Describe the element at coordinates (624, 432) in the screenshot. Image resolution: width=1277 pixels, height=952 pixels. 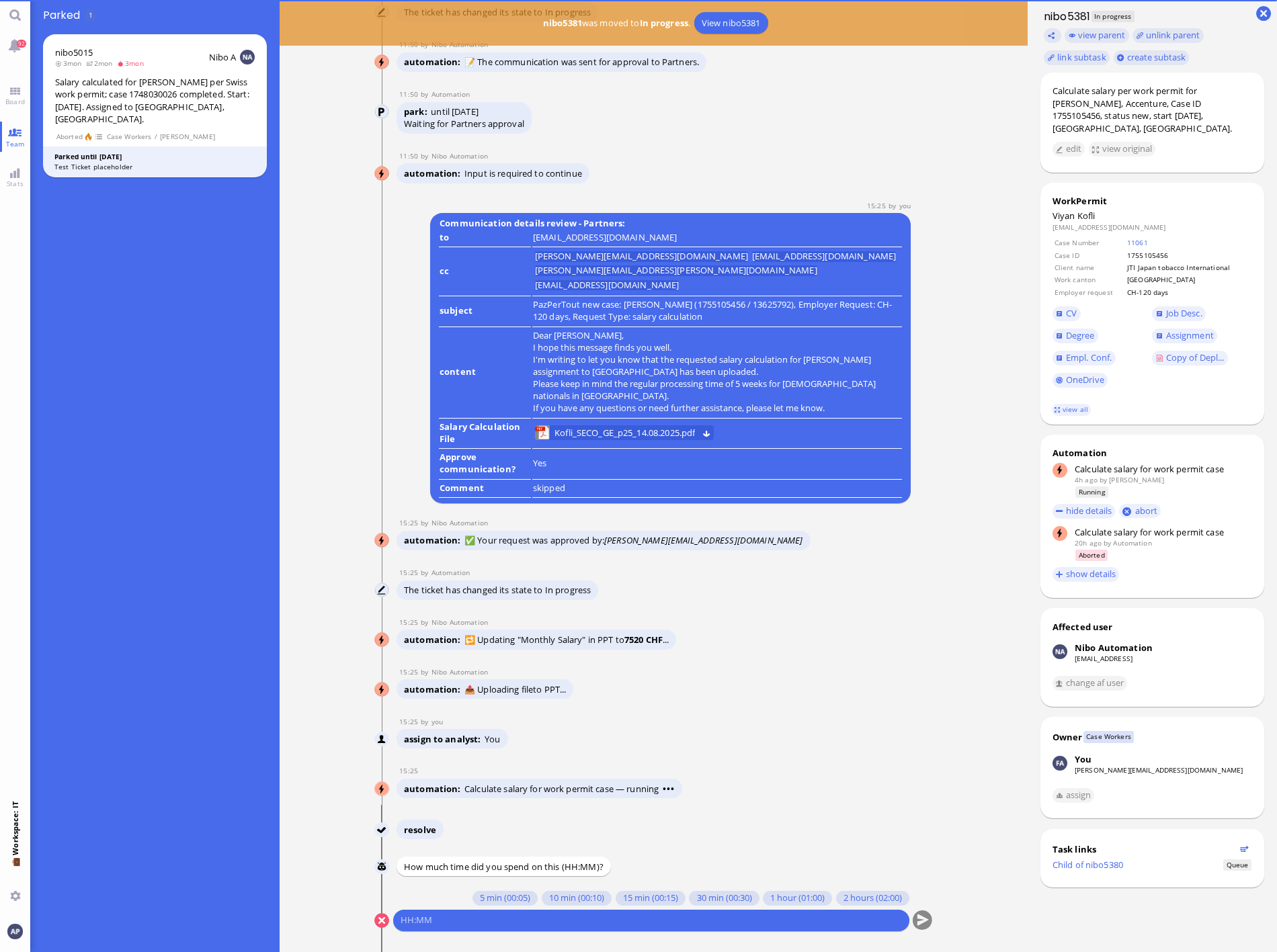
I see `a: View Kofli_SECO_GE_p25_14.08.2025.pdf` at that location.